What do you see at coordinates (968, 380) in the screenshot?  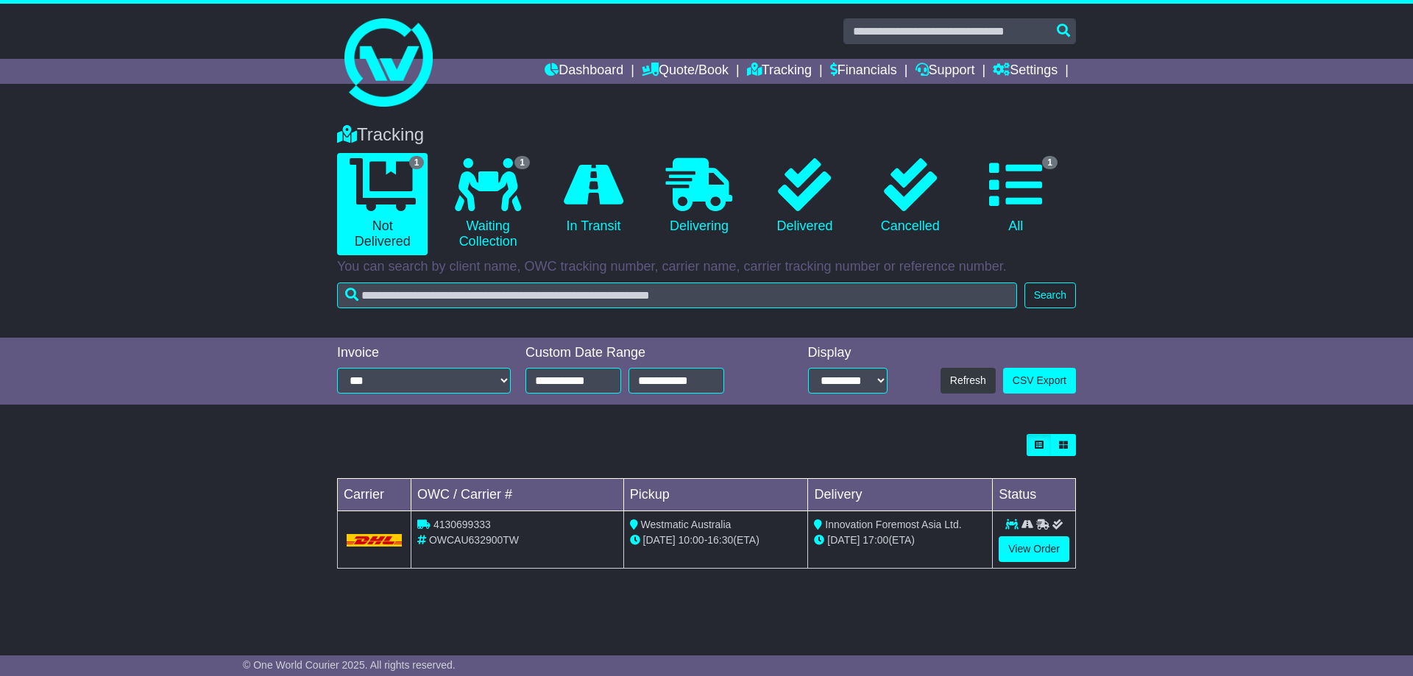 I see `button: Refresh` at bounding box center [968, 380].